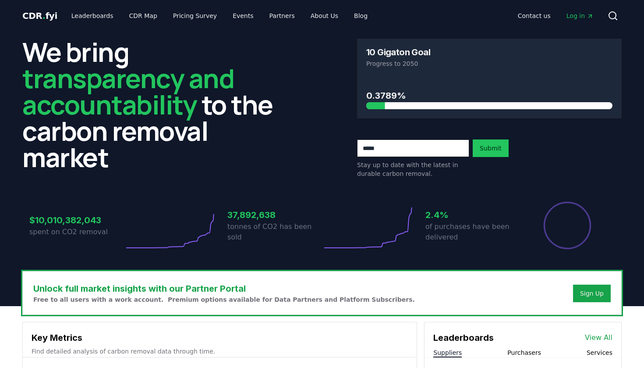 This screenshot has height=368, width=644. I want to click on button: Services, so click(600, 352).